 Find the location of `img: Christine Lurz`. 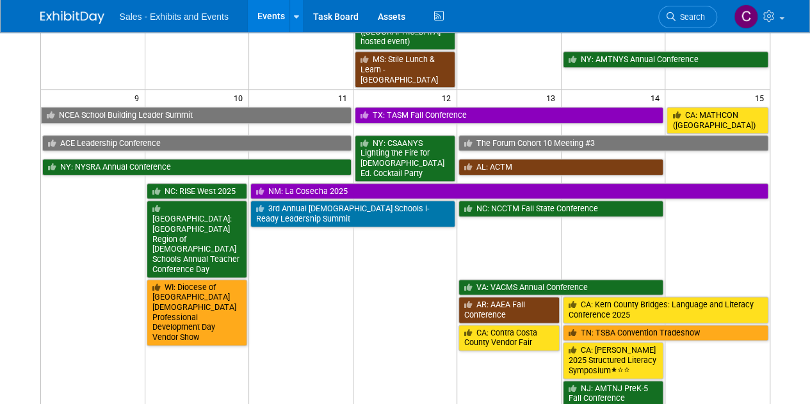

img: Christine Lurz is located at coordinates (746, 17).